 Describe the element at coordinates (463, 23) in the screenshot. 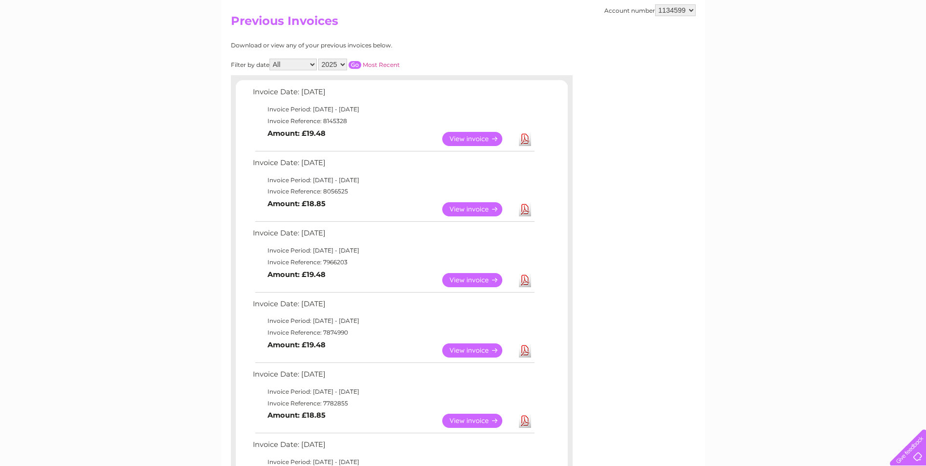

I see `h2: Previous Invoices` at that location.